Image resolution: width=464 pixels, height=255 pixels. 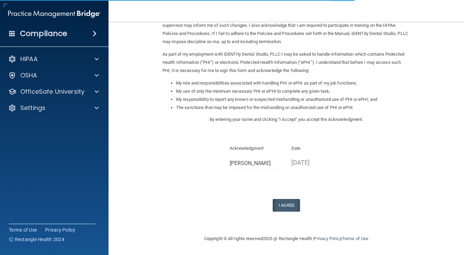 I want to click on p: Settings, so click(x=33, y=108).